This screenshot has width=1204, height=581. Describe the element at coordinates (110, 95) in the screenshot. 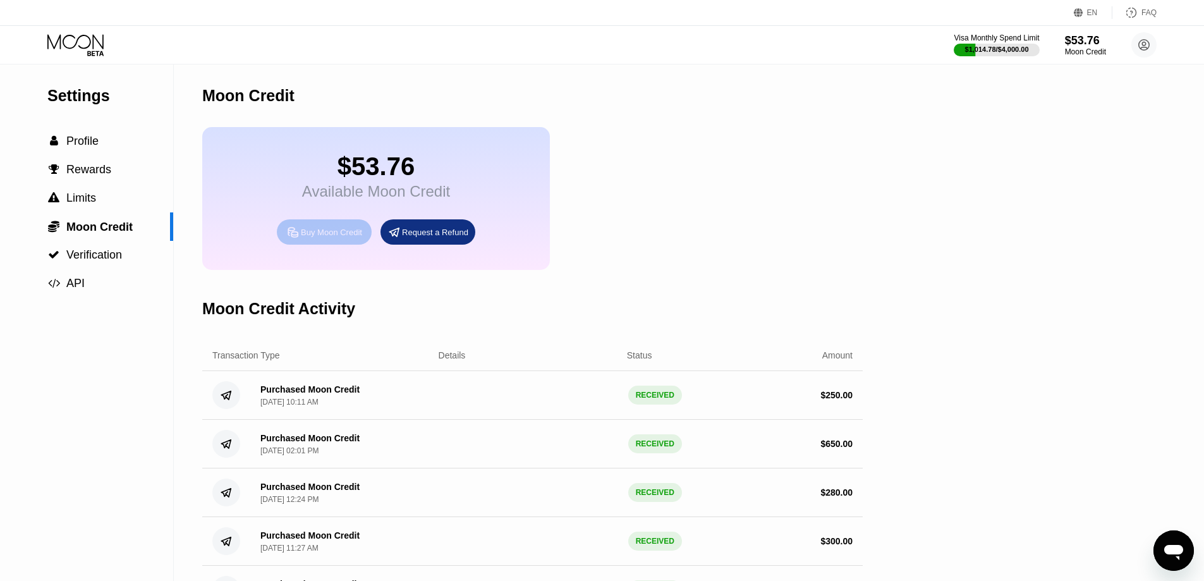

I see `div: Settings` at that location.